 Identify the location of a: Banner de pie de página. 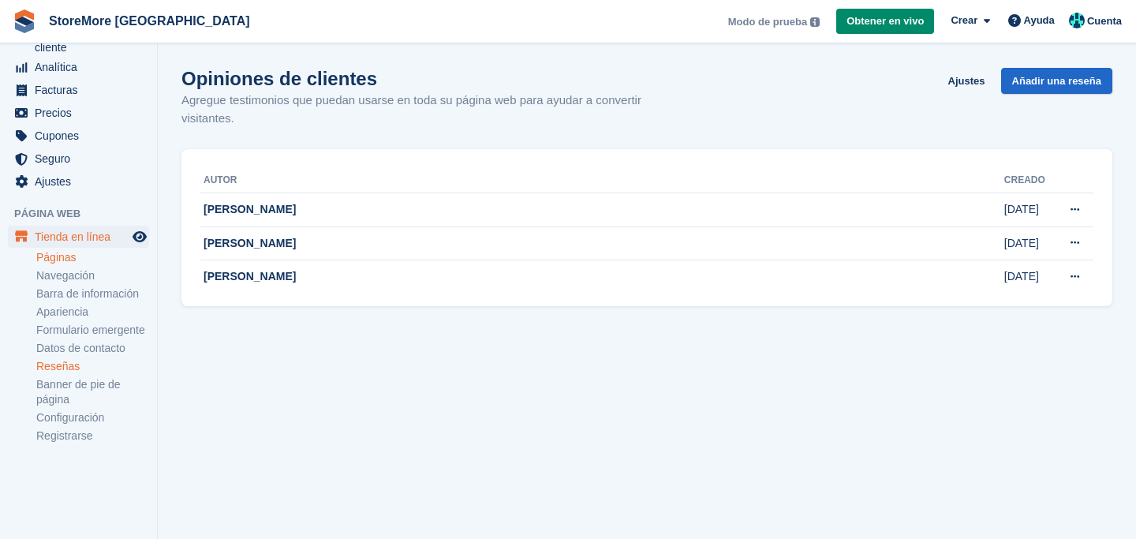
(92, 392).